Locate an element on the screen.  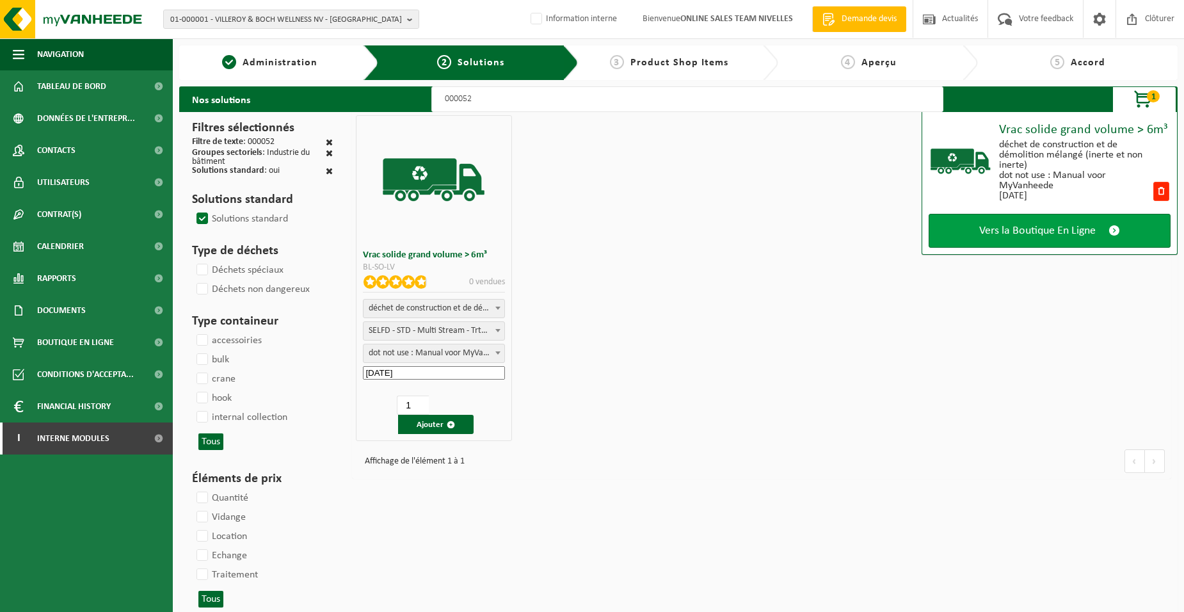
span: Tableau de bord is located at coordinates (72, 86).